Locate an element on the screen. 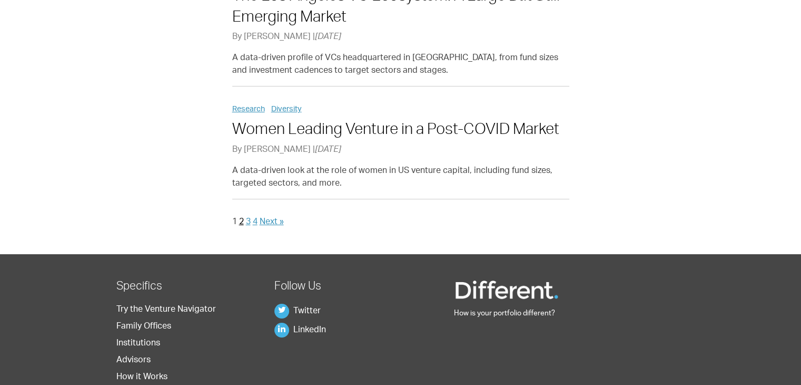  span: 1 is located at coordinates (234, 222).